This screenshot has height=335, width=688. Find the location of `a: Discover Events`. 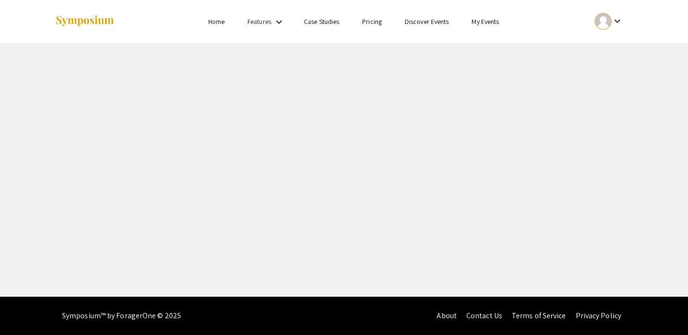

a: Discover Events is located at coordinates (427, 22).